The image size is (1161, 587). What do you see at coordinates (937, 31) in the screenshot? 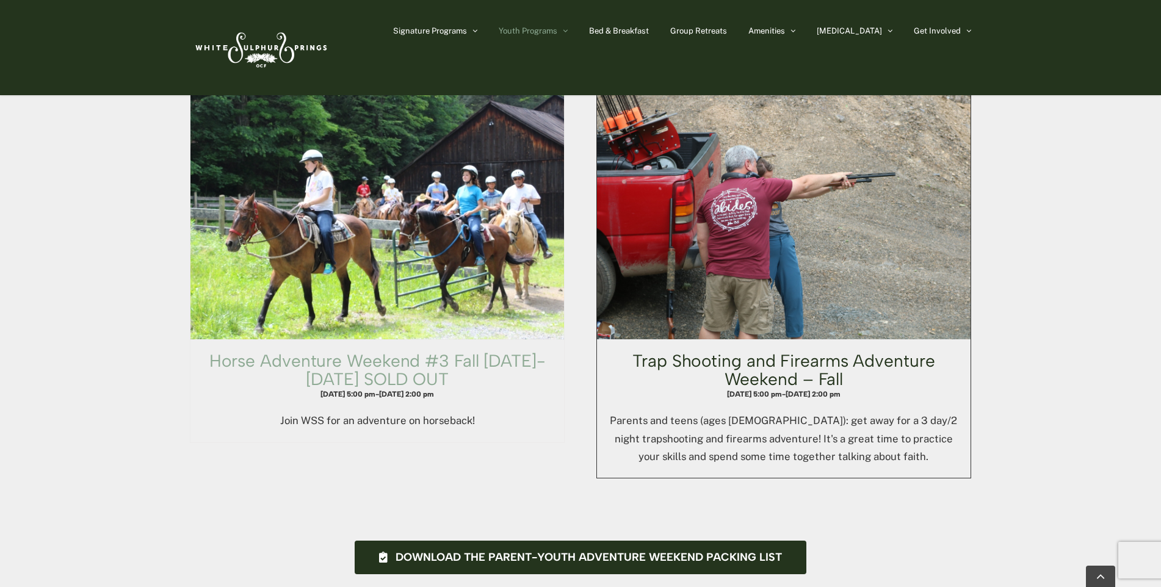
I see `span: Get Involved` at bounding box center [937, 31].